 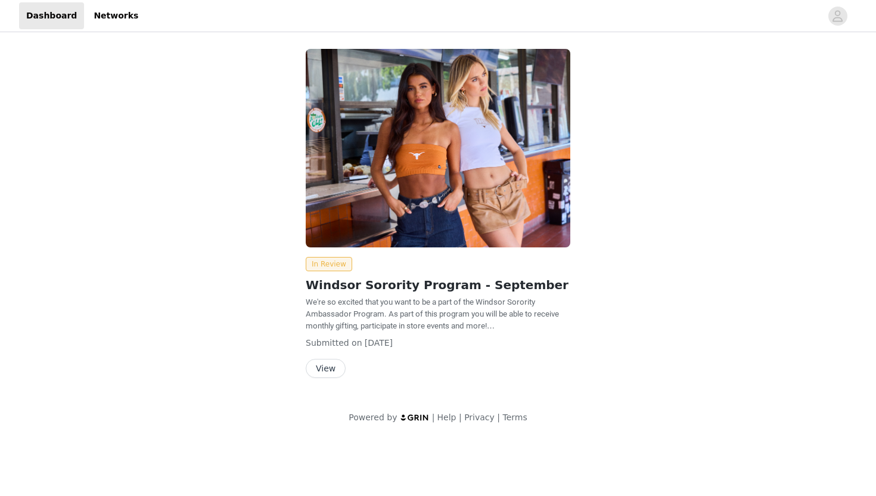 What do you see at coordinates (837, 16) in the screenshot?
I see `div: avatar` at bounding box center [837, 16].